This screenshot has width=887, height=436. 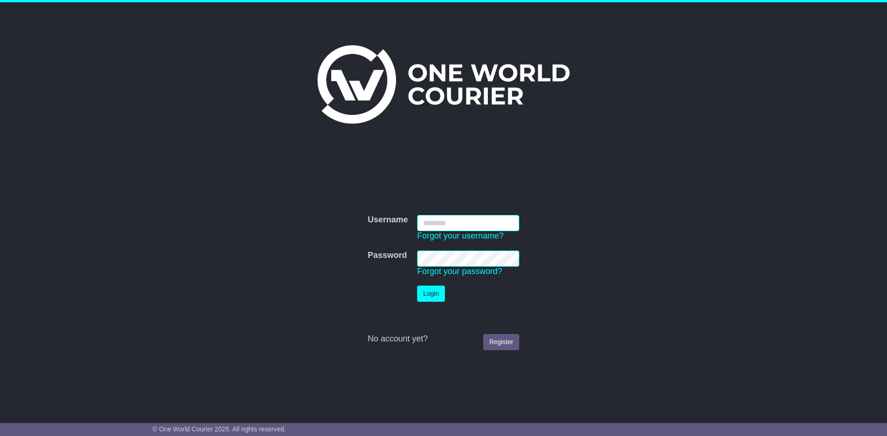 I want to click on img: One World, so click(x=443, y=85).